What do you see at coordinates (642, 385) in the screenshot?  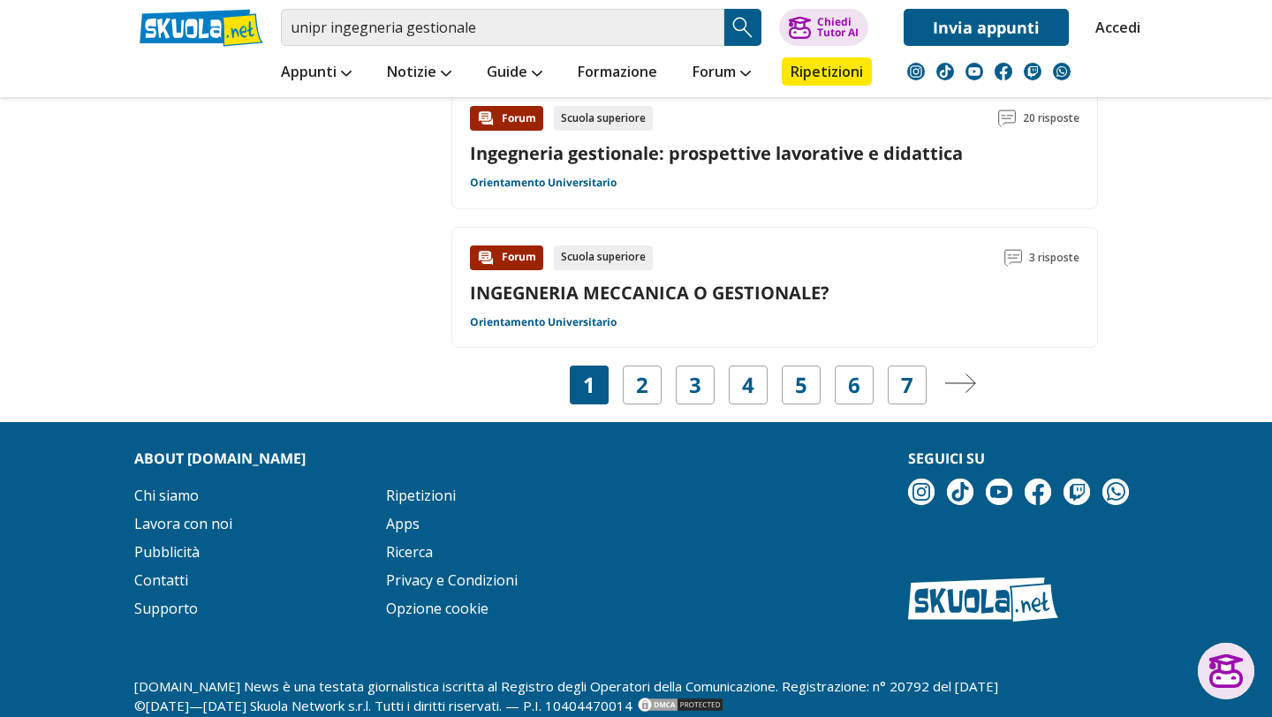 I see `a: 2` at bounding box center [642, 385].